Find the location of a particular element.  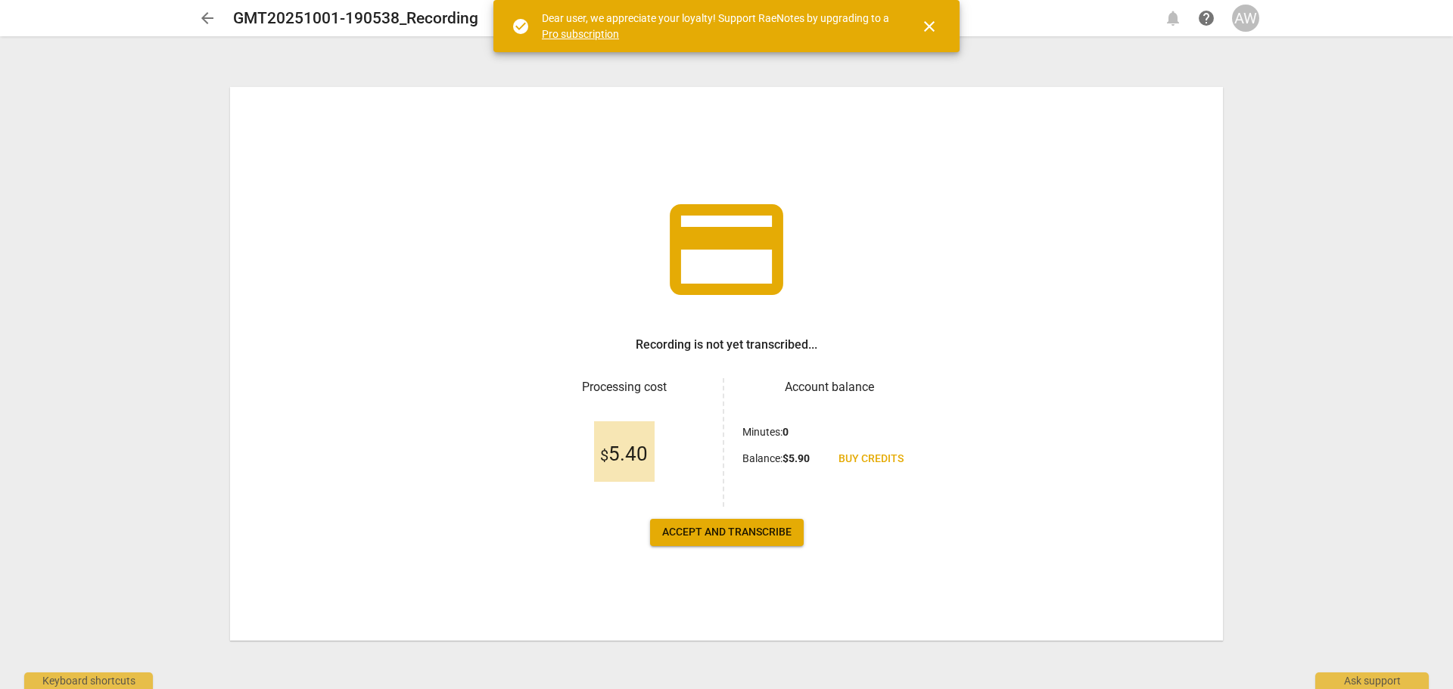

span: close is located at coordinates (929, 26).